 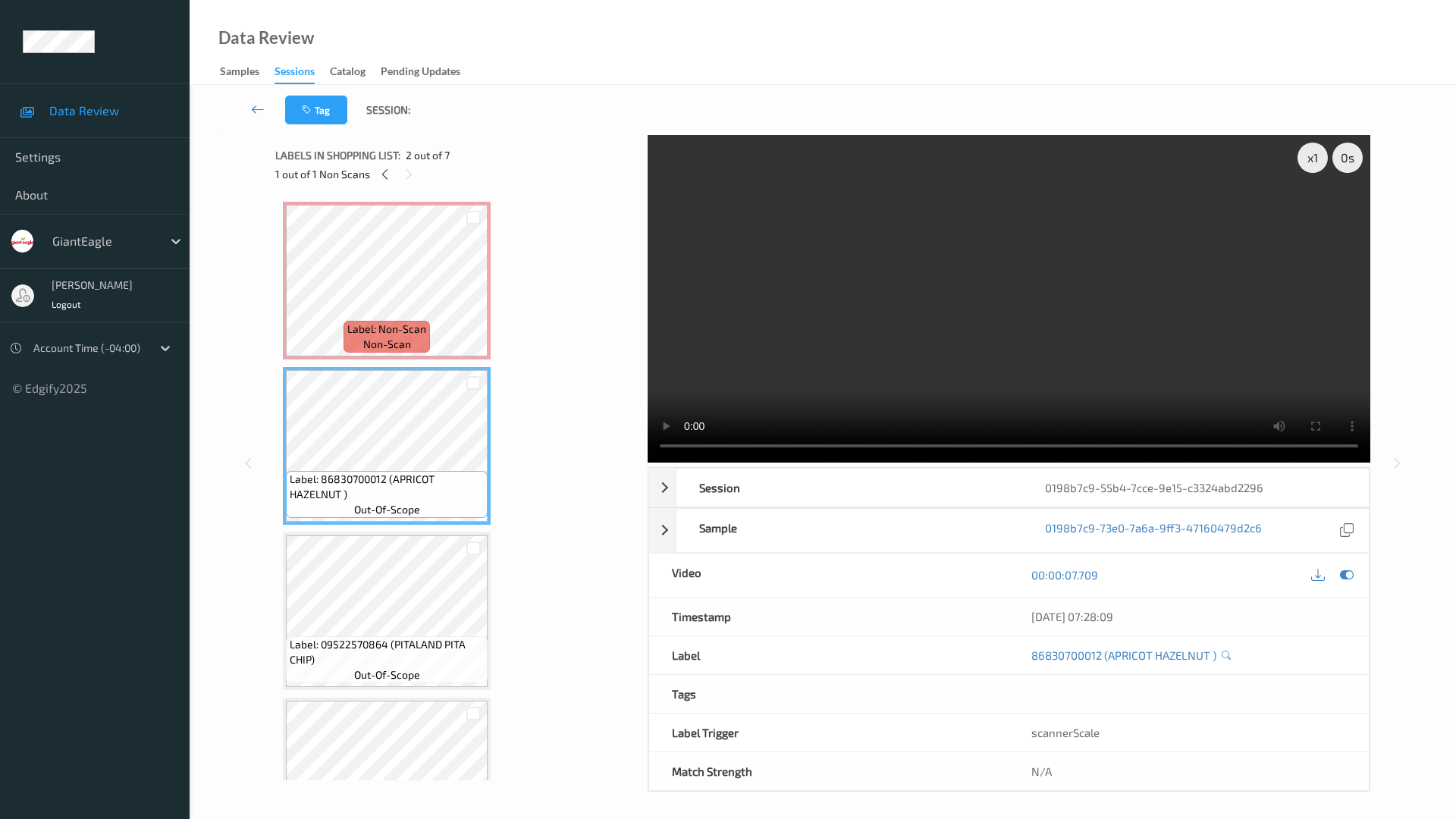 What do you see at coordinates (456, 174) in the screenshot?
I see `div: 1 out of 1 Non Scans` at bounding box center [456, 174].